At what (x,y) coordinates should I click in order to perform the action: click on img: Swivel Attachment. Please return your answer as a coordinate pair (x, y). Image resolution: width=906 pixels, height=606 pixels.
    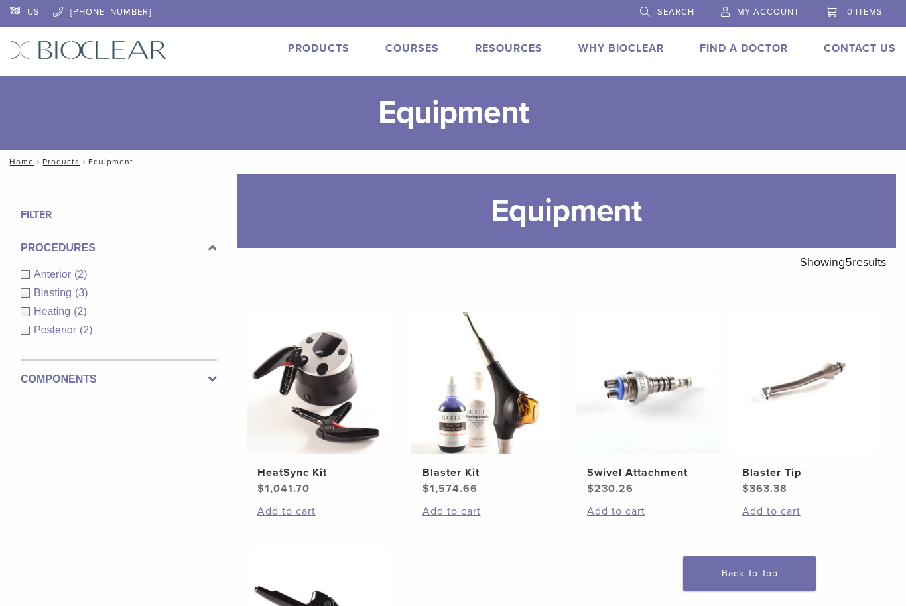
    Looking at the image, I should click on (648, 381).